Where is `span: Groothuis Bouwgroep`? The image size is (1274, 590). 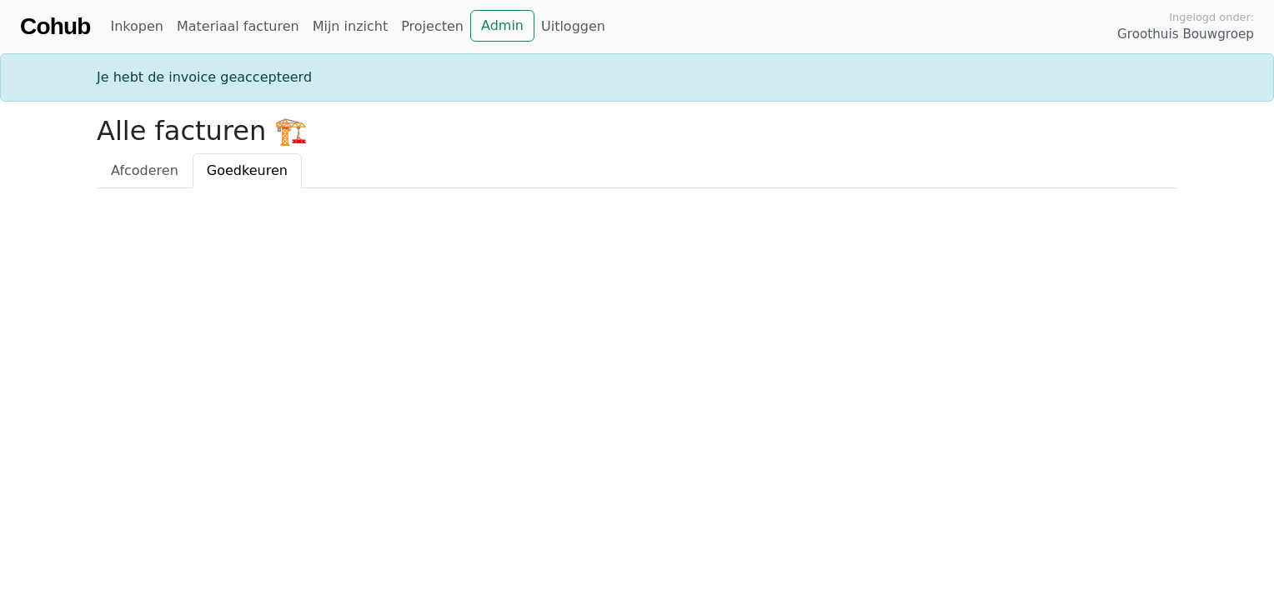 span: Groothuis Bouwgroep is located at coordinates (1186, 34).